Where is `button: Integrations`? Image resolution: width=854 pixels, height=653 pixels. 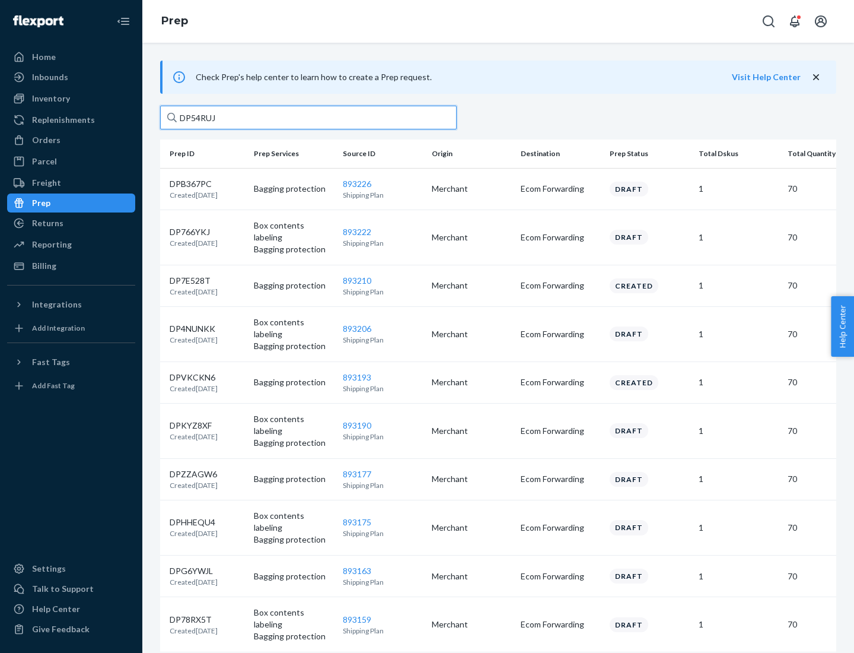 button: Integrations is located at coordinates (71, 304).